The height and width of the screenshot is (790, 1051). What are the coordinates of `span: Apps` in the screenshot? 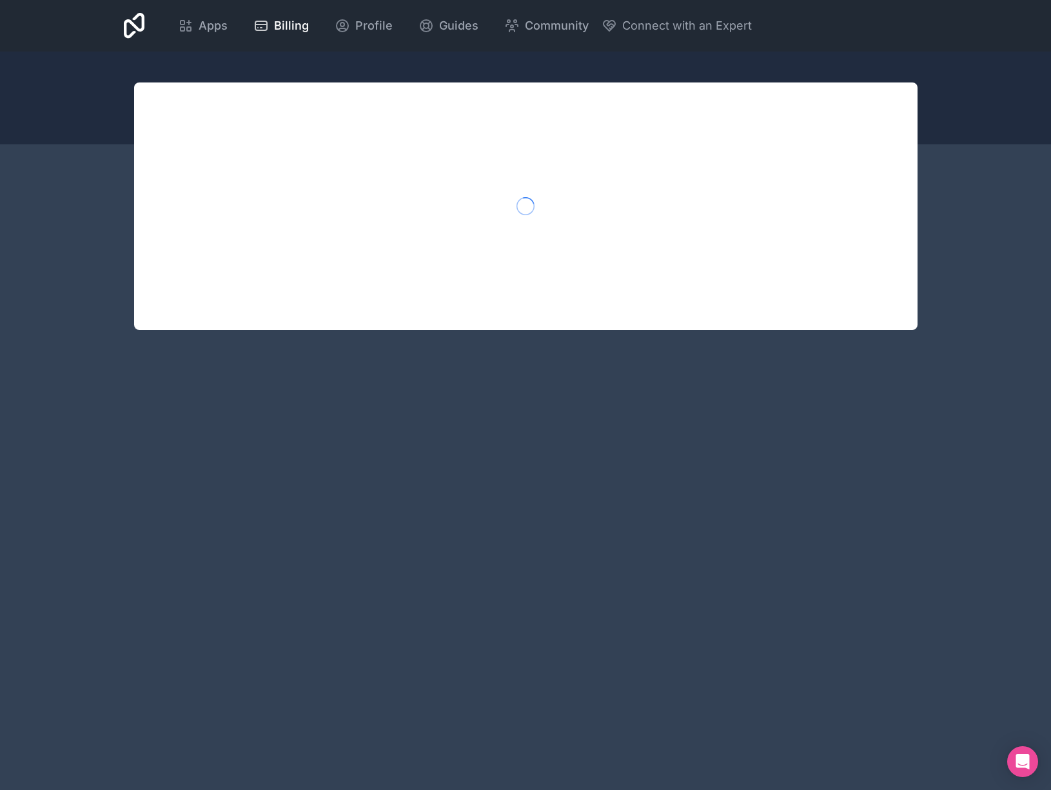 It's located at (213, 26).